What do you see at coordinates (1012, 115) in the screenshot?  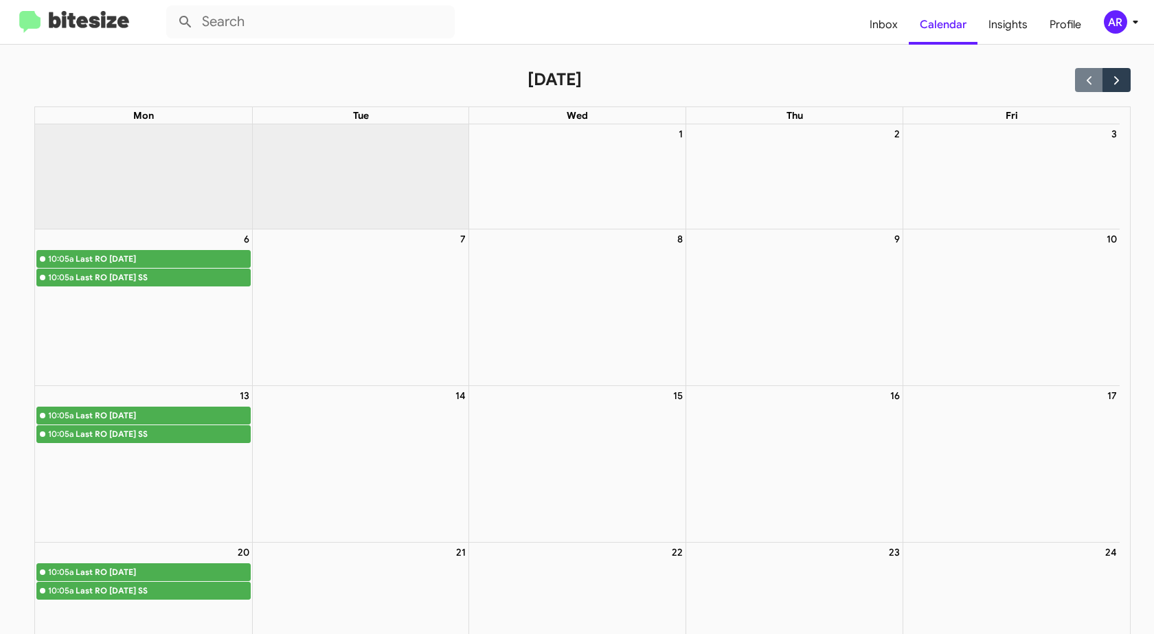 I see `a: Friday` at bounding box center [1012, 115].